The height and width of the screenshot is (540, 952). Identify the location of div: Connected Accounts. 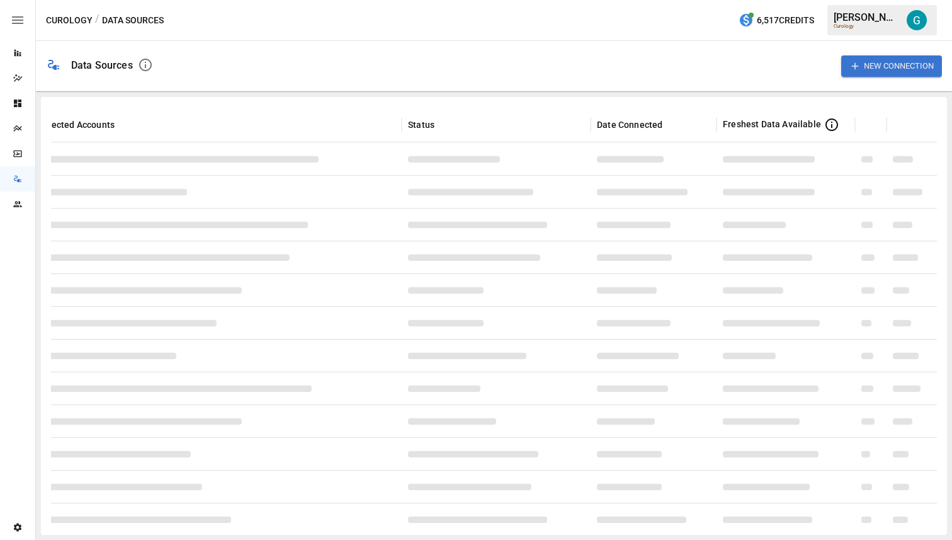
(72, 125).